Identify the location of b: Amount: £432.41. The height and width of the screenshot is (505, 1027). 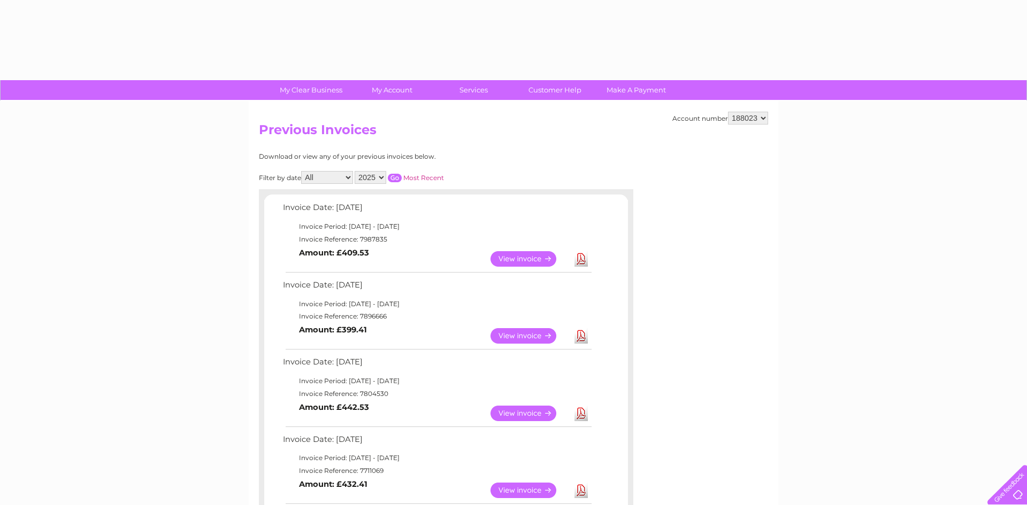
(333, 484).